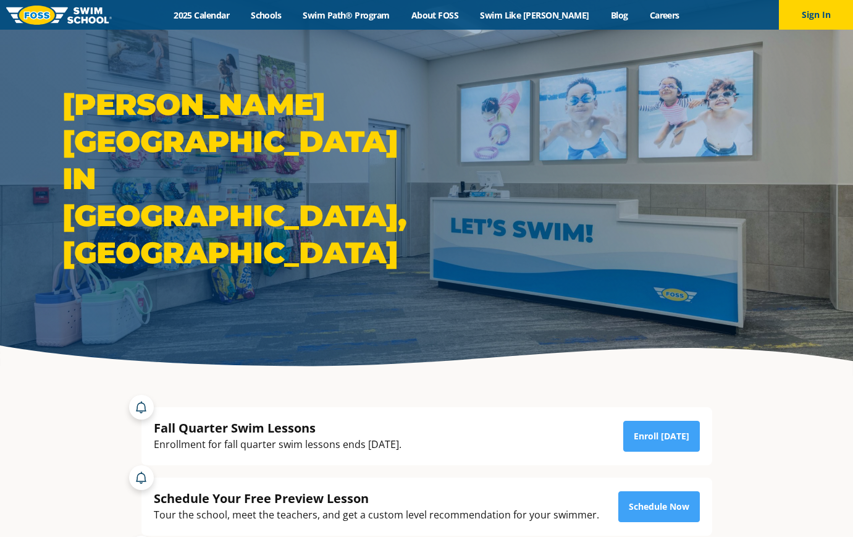 This screenshot has width=853, height=537. I want to click on a: Schedule Now, so click(659, 507).